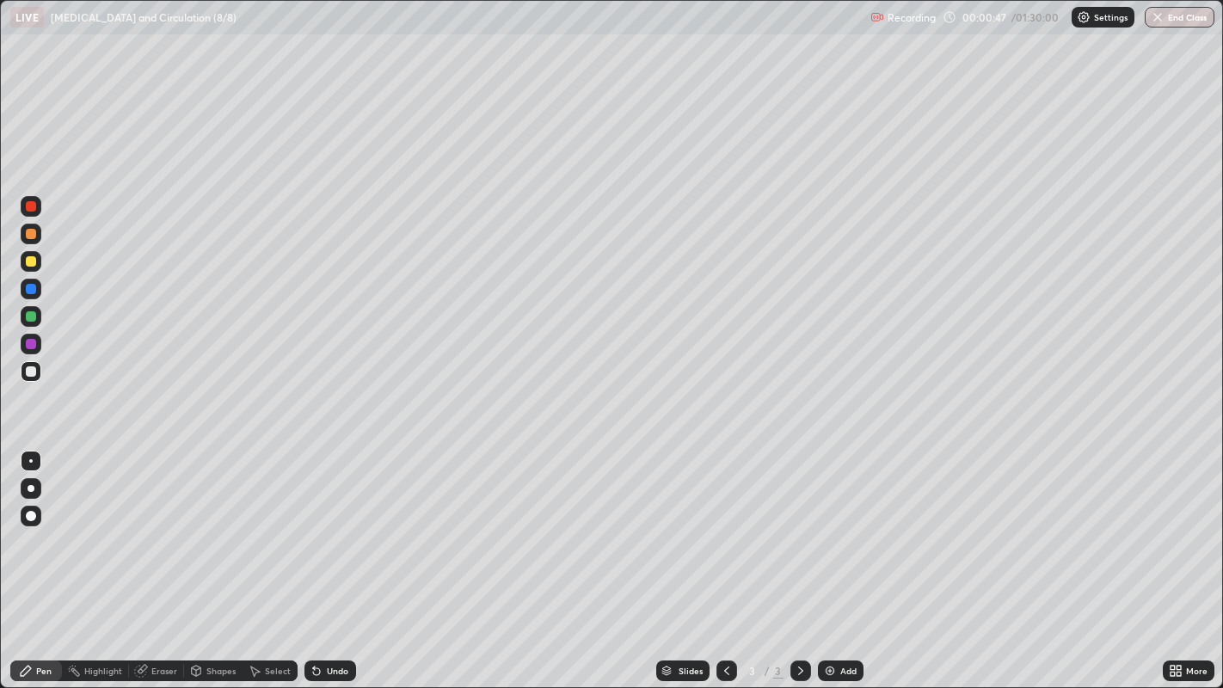 This screenshot has height=688, width=1223. What do you see at coordinates (1110, 17) in the screenshot?
I see `p: Settings` at bounding box center [1110, 17].